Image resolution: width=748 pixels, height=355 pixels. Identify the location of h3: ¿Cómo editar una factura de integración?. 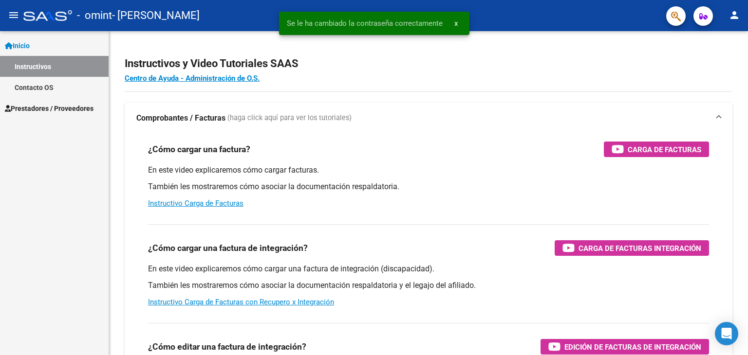
(227, 347).